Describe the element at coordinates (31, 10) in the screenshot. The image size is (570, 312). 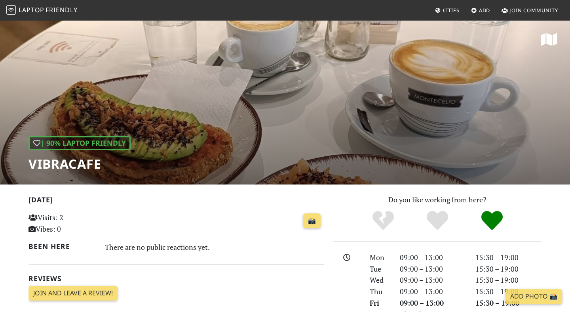
I see `span: Laptop` at that location.